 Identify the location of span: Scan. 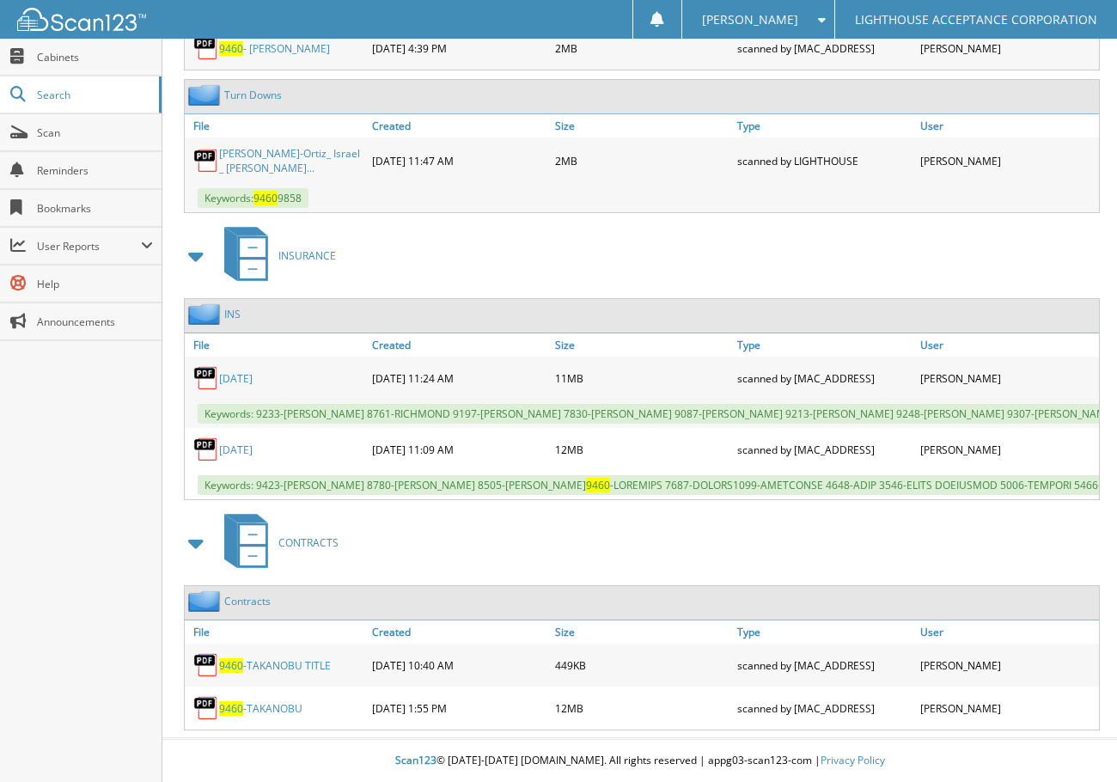
(95, 132).